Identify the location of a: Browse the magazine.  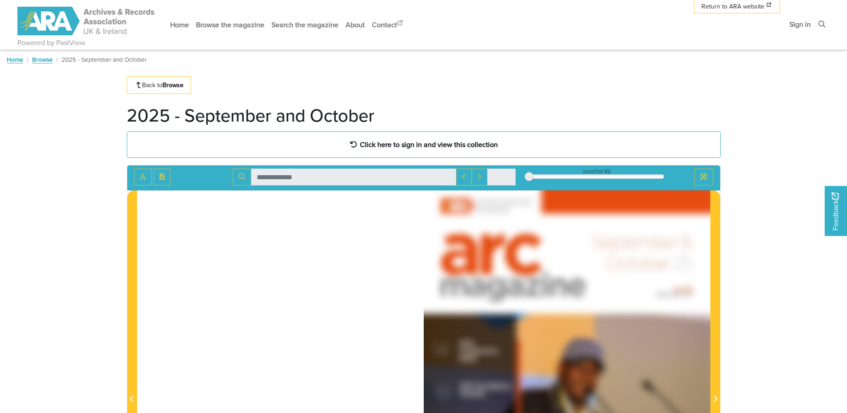
(230, 25).